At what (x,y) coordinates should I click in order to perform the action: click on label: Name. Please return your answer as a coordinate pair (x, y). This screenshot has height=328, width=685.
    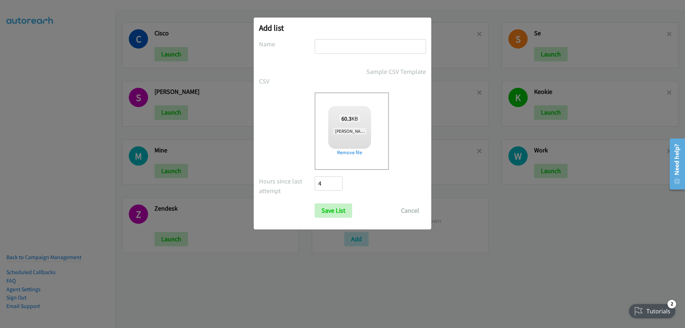
    Looking at the image, I should click on (287, 44).